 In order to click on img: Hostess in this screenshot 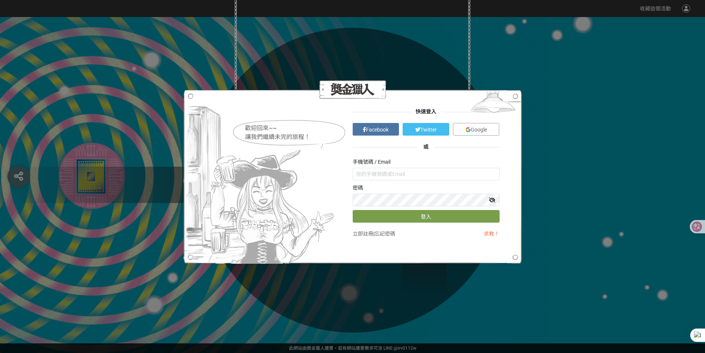, I will do `click(260, 177)`.